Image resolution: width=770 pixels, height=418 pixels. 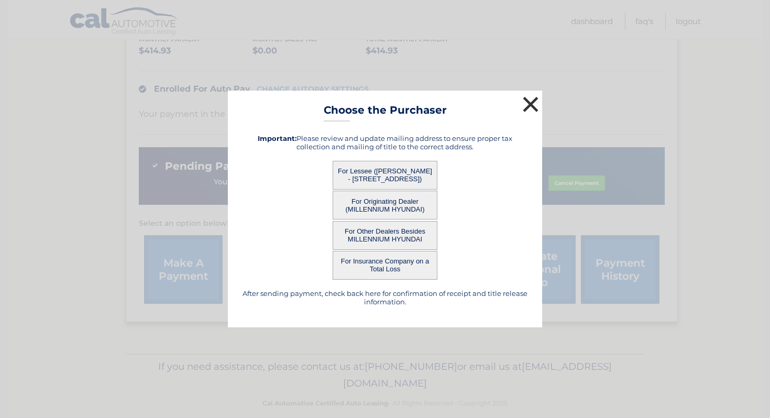 What do you see at coordinates (385, 298) in the screenshot?
I see `h5: After sending payment, check back here for confirmation of receipt and title release information.` at bounding box center [385, 298].